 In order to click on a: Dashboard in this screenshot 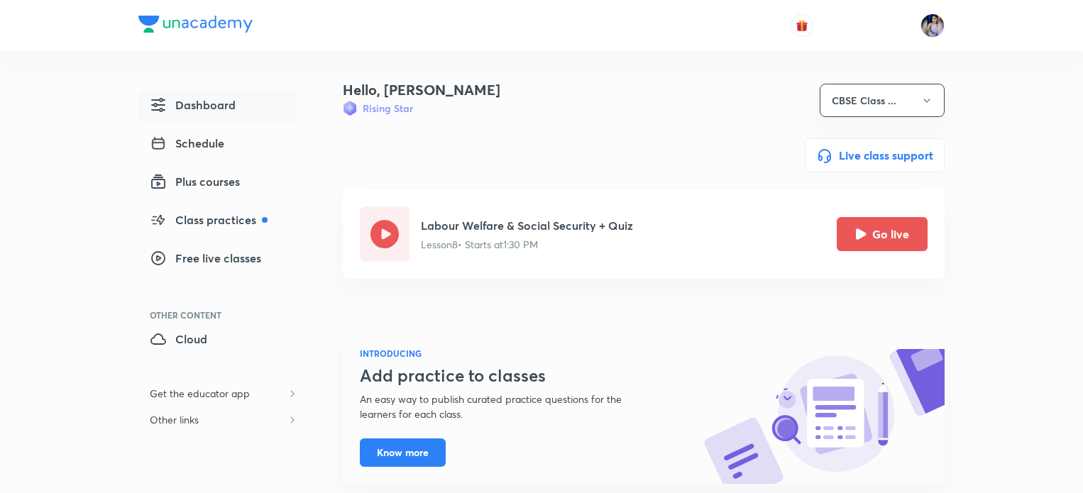, I will do `click(218, 107)`.